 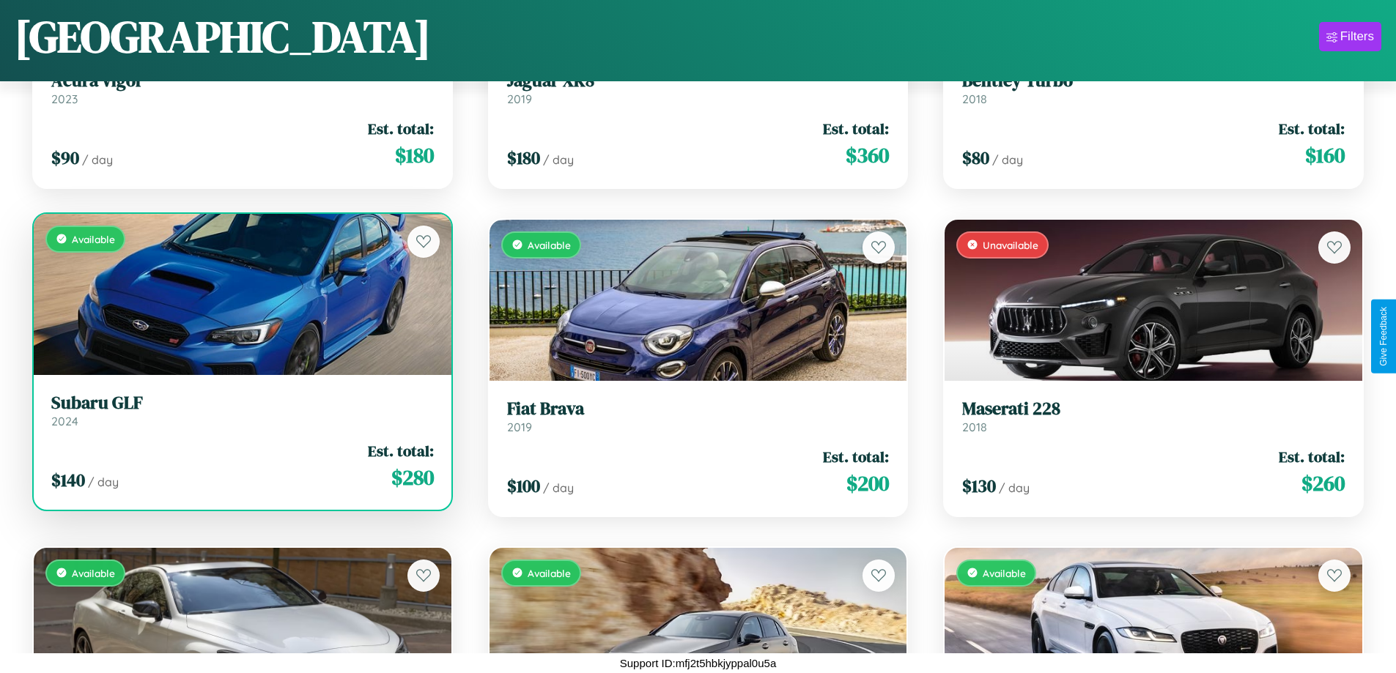 What do you see at coordinates (1323, 484) in the screenshot?
I see `span: $ 260` at bounding box center [1323, 484].